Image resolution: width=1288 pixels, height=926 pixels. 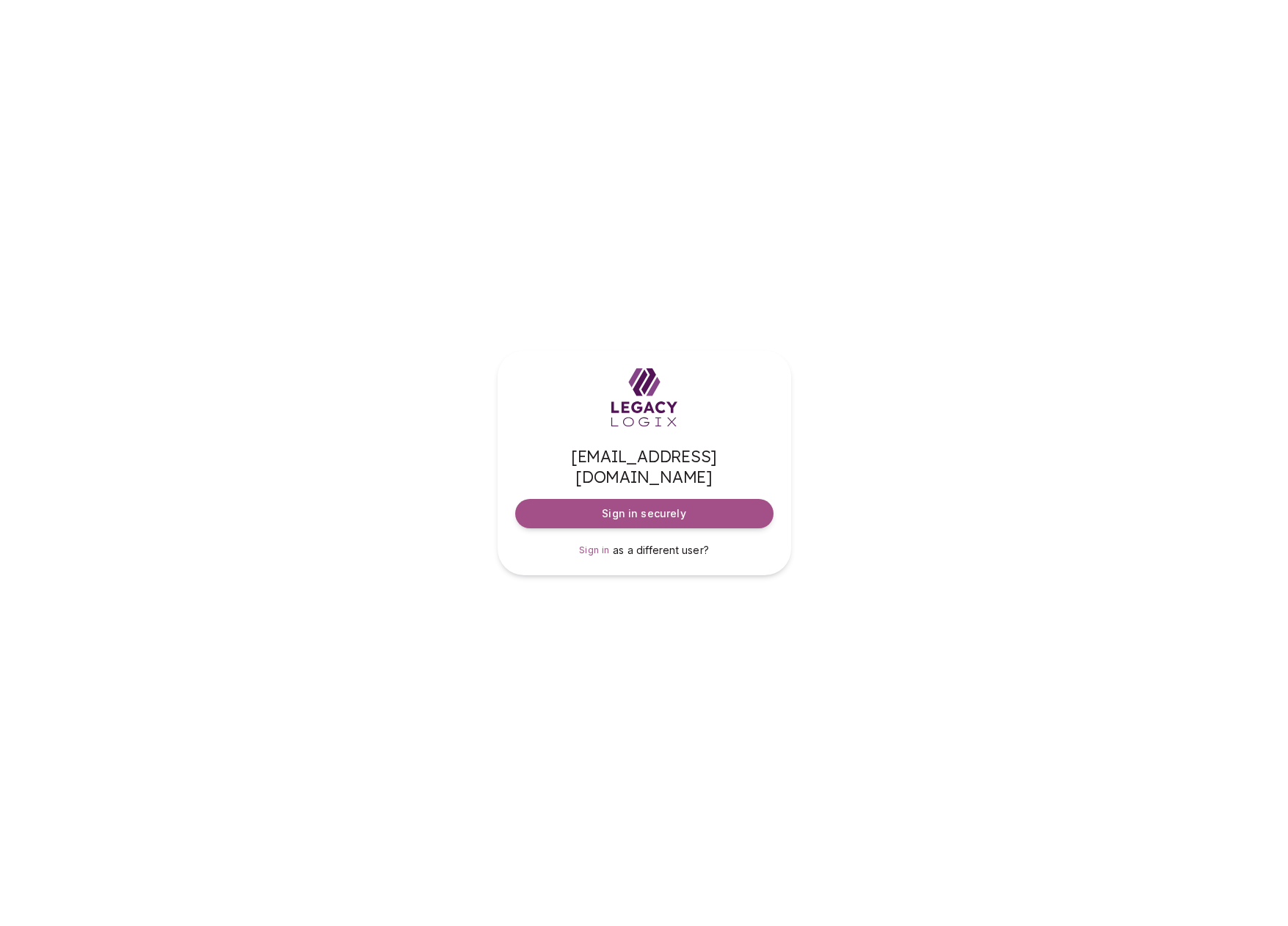 I want to click on span: Sign in, so click(x=594, y=549).